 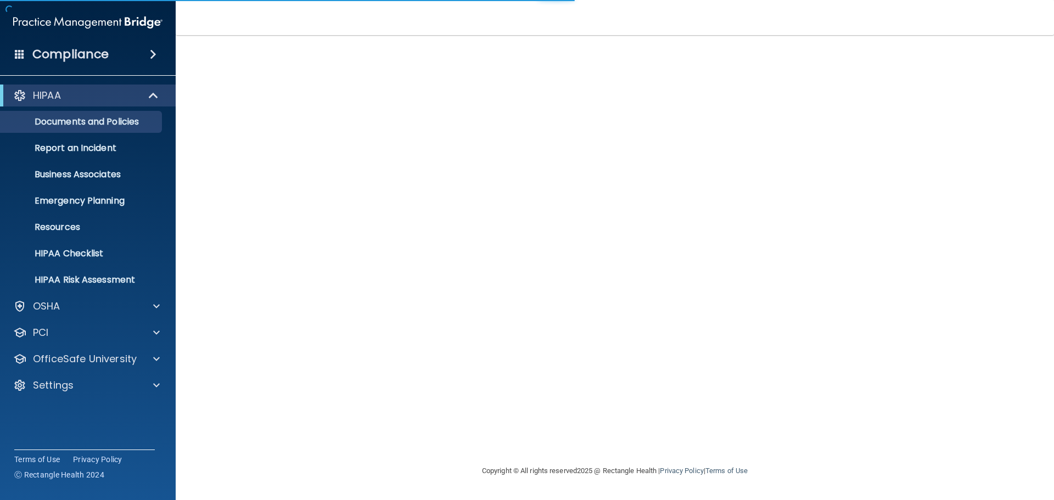 What do you see at coordinates (615, 471) in the screenshot?
I see `div: Copyright © All rights reserved 2025 @ Rectangle Health | |` at bounding box center [615, 471].